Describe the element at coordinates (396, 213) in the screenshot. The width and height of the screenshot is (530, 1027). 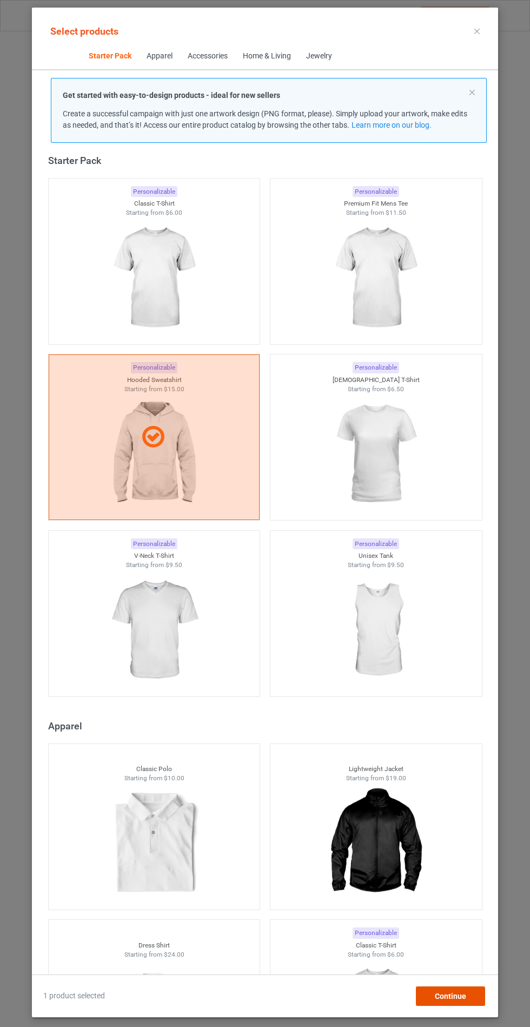
I see `span: $11.50` at that location.